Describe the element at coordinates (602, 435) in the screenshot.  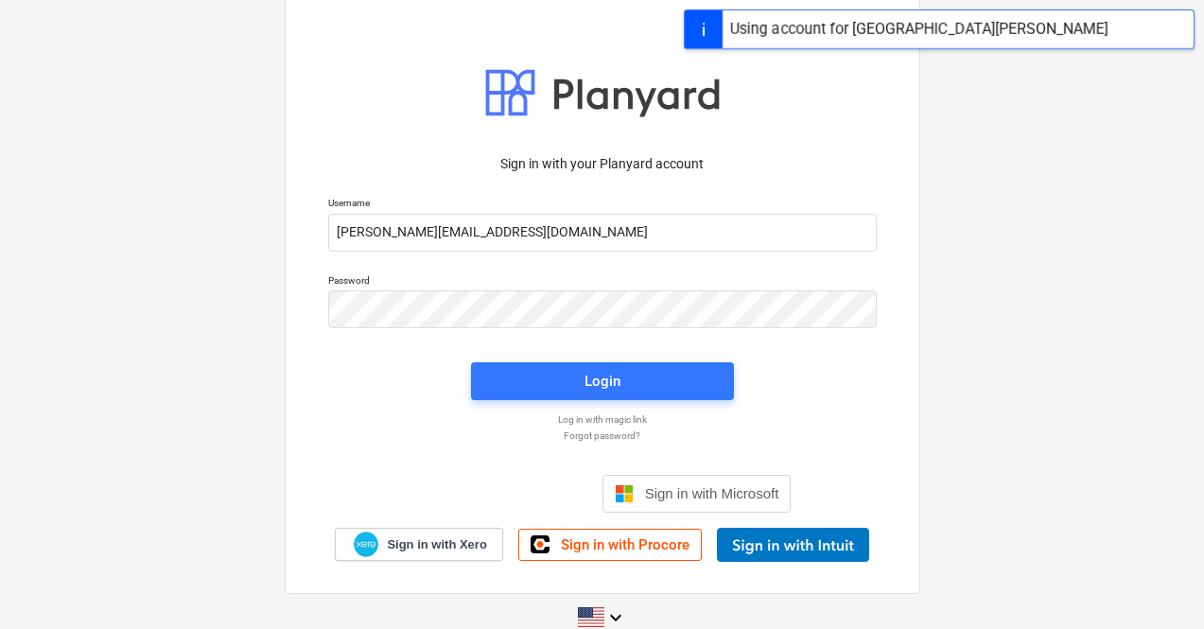
I see `a: Forgot password?` at that location.